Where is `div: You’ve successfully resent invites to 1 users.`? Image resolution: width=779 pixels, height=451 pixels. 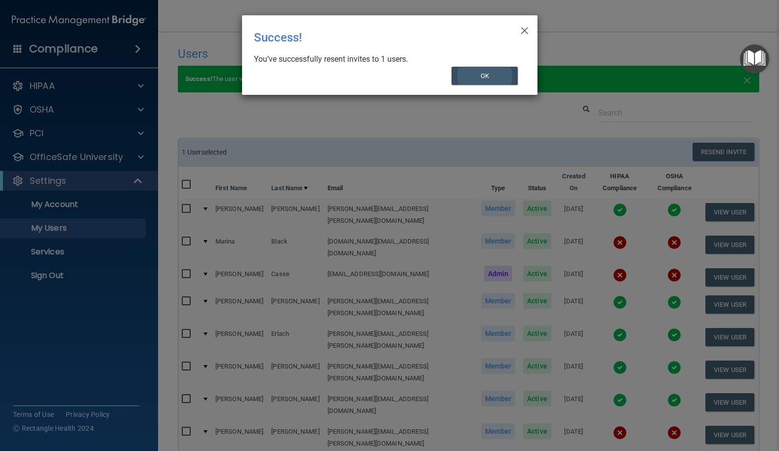
div: You’ve successfully resent invites to 1 users. is located at coordinates (386, 59).